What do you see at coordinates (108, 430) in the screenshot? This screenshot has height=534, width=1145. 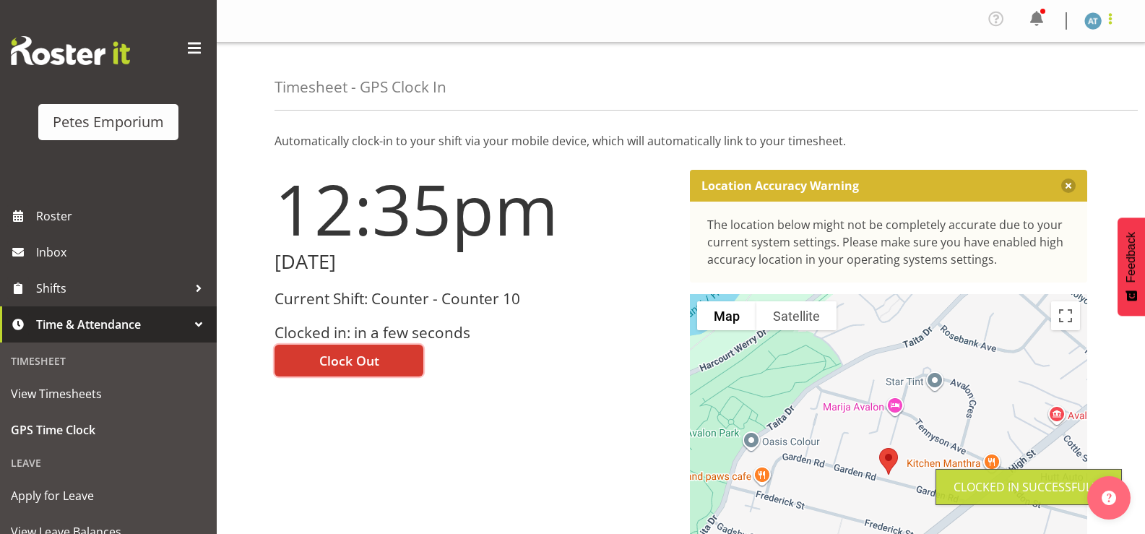 I see `a: GPS Time Clock` at bounding box center [108, 430].